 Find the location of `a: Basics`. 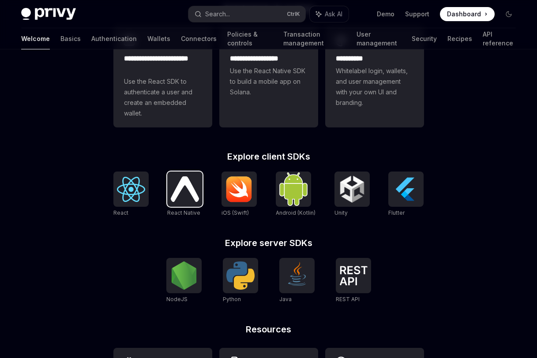

a: Basics is located at coordinates (71, 39).